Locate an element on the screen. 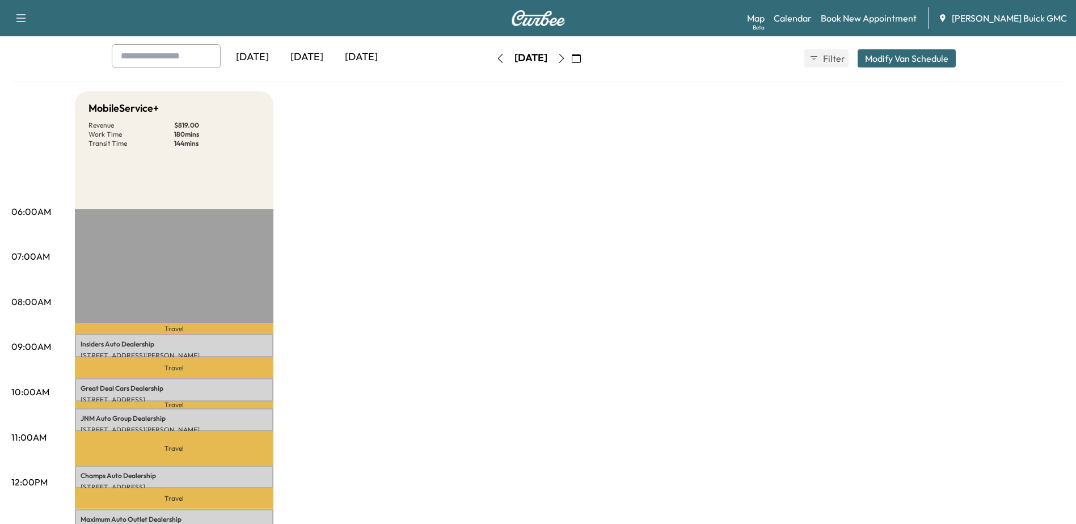  p: Great Deal Cars Dealership is located at coordinates (174, 389).